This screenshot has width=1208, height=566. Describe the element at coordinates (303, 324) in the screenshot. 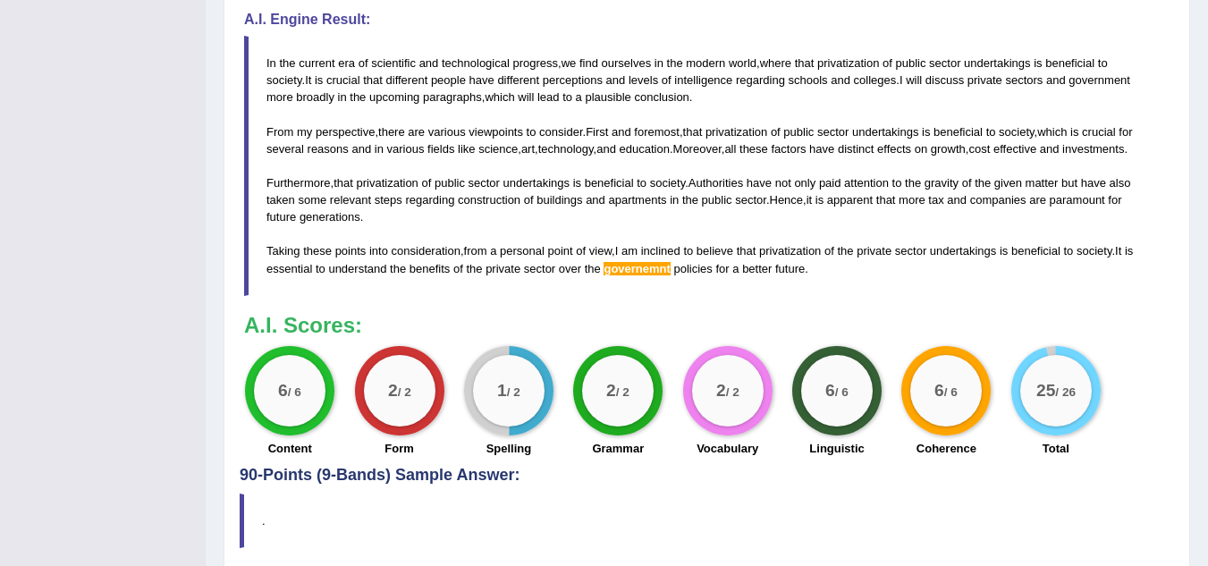

I see `b: A.I. Scores:` at that location.